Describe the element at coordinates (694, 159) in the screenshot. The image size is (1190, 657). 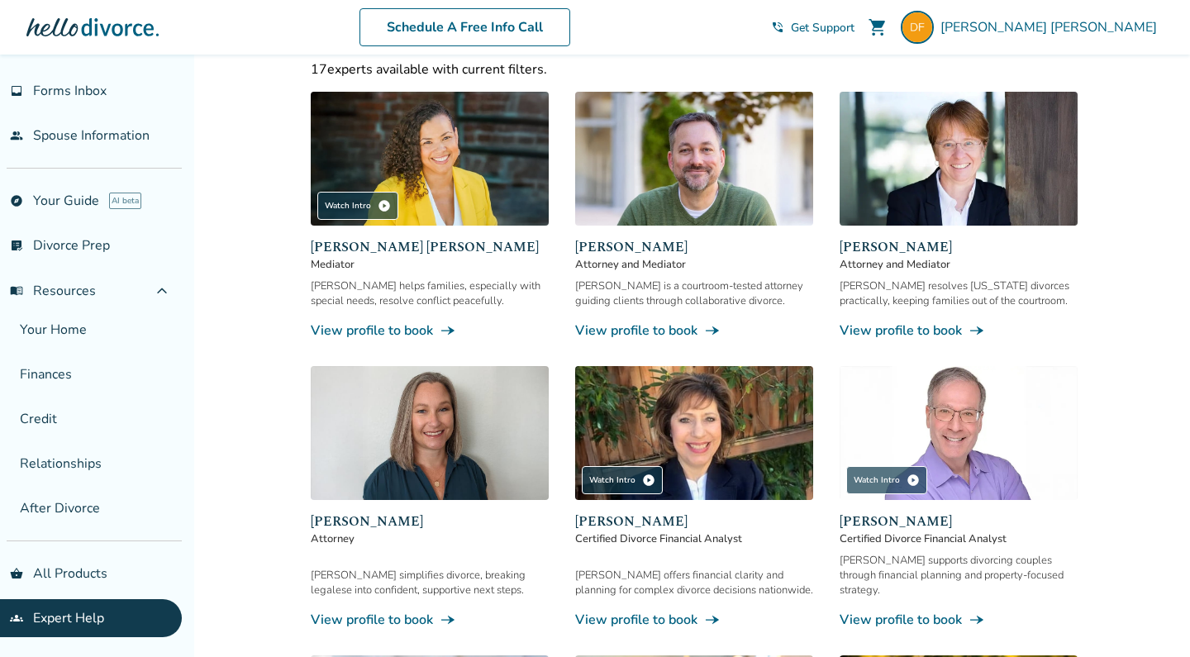
I see `img: Neil Forester` at that location.